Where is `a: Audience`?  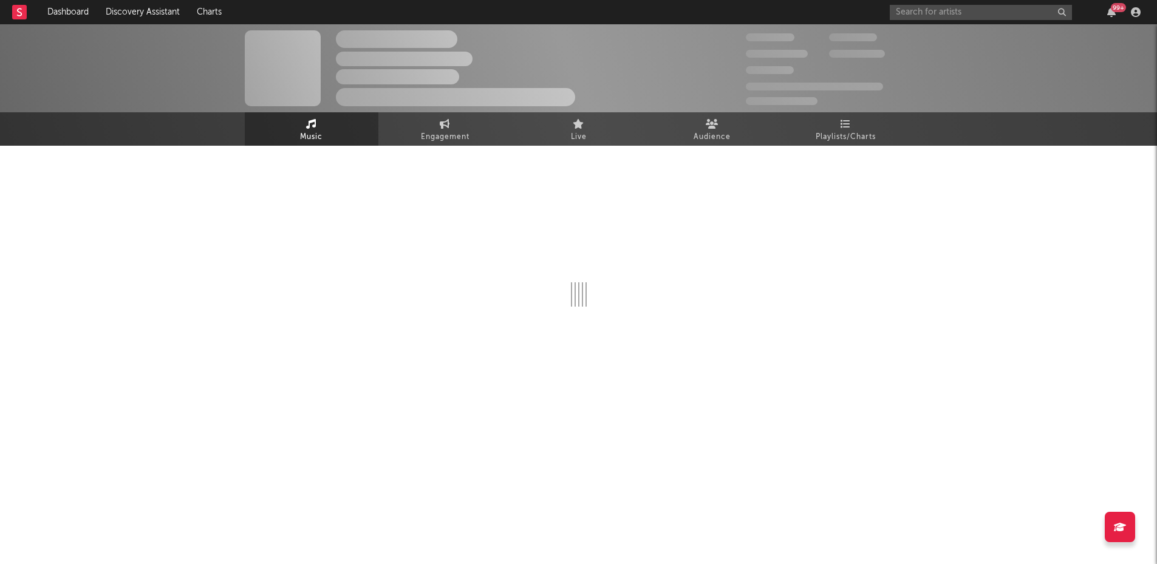
a: Audience is located at coordinates (713, 129).